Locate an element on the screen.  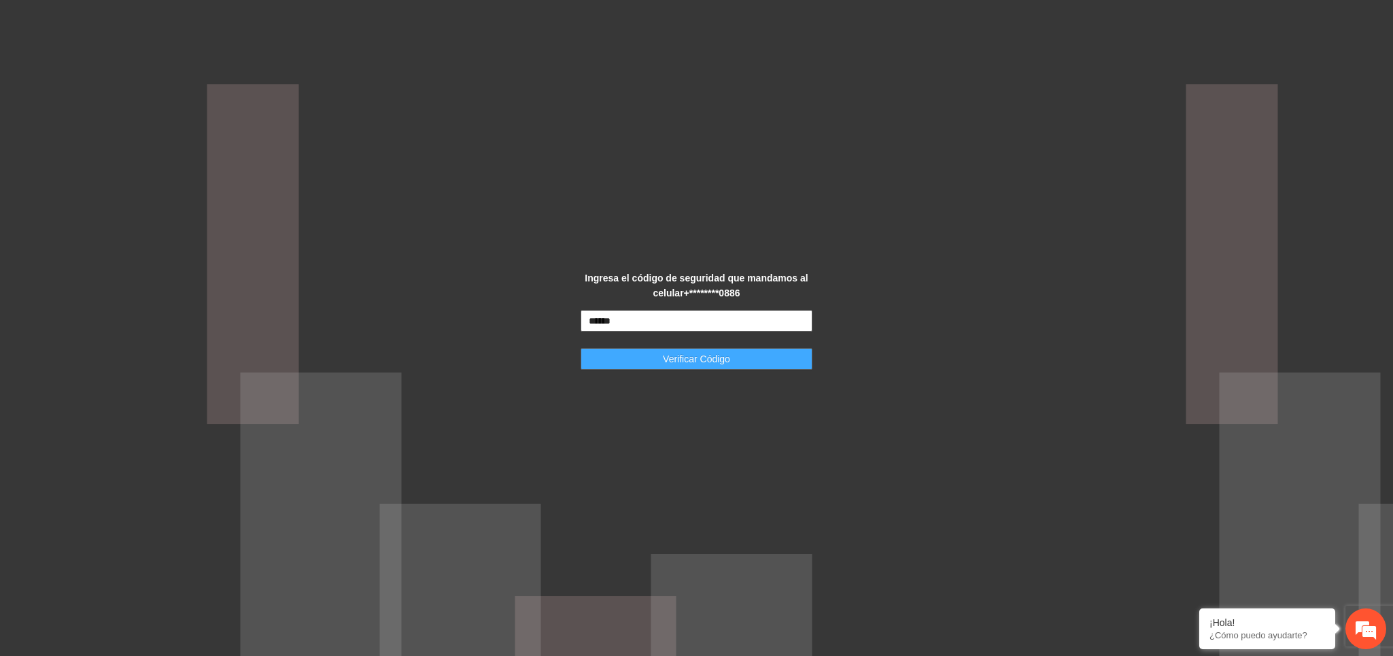
span: Estamos en línea. is located at coordinates (133, 250).